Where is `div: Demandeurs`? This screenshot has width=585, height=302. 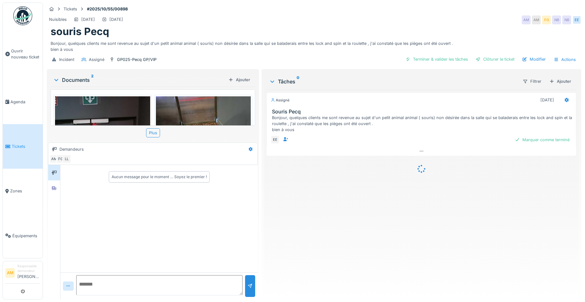
div: Demandeurs is located at coordinates (71, 149).